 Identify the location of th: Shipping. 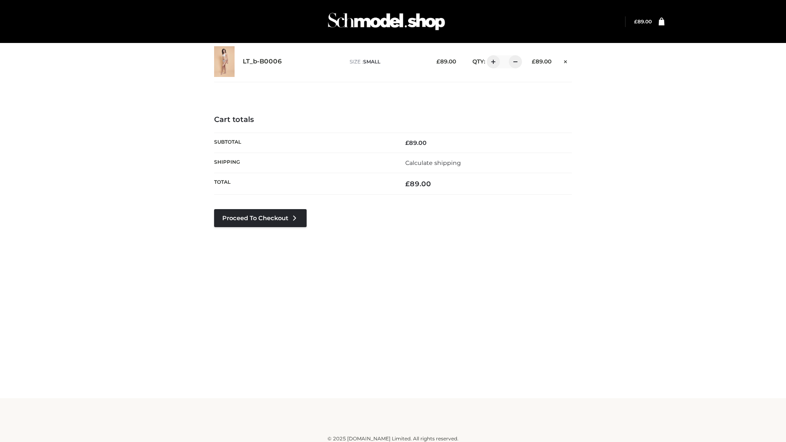
(303, 162).